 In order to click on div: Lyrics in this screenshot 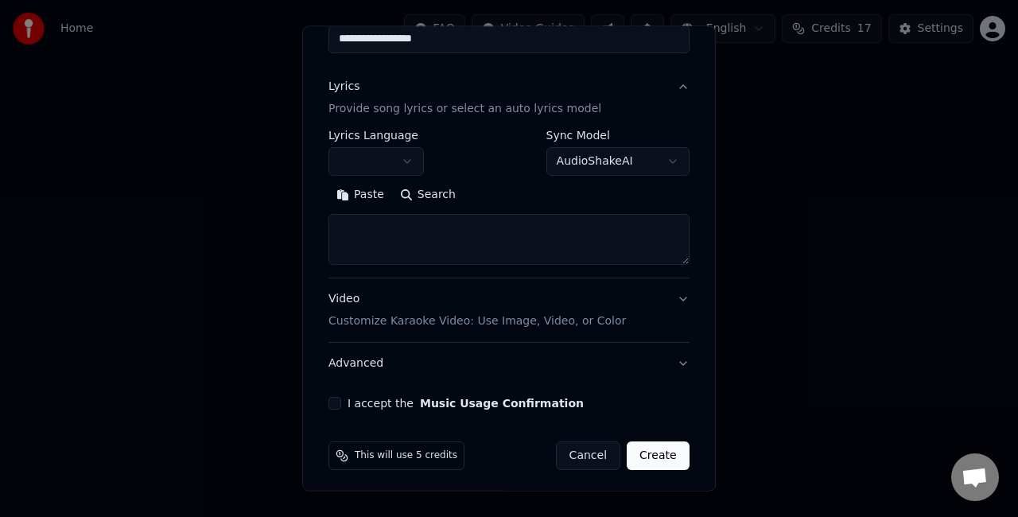, I will do `click(344, 87)`.